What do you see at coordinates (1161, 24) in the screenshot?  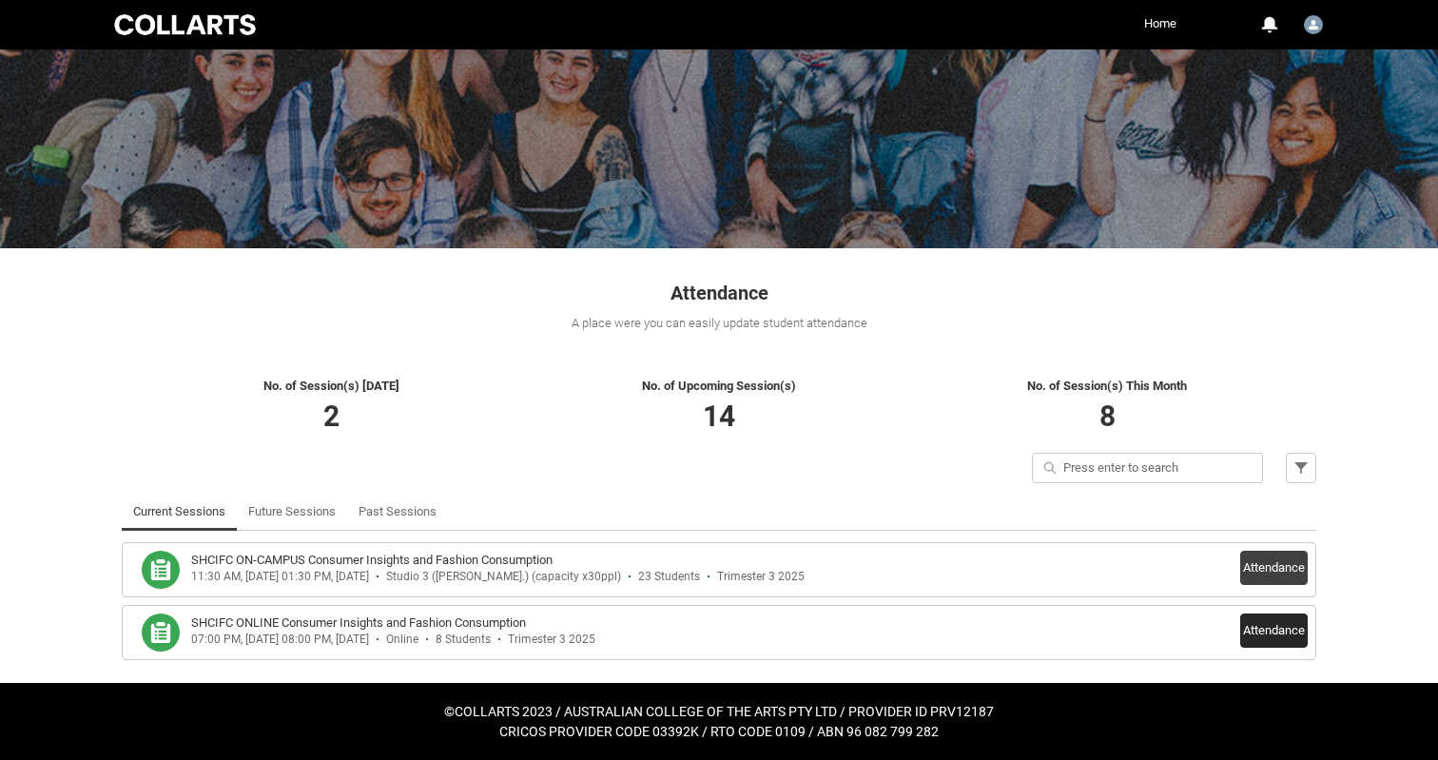 I see `a: Home` at bounding box center [1161, 24].